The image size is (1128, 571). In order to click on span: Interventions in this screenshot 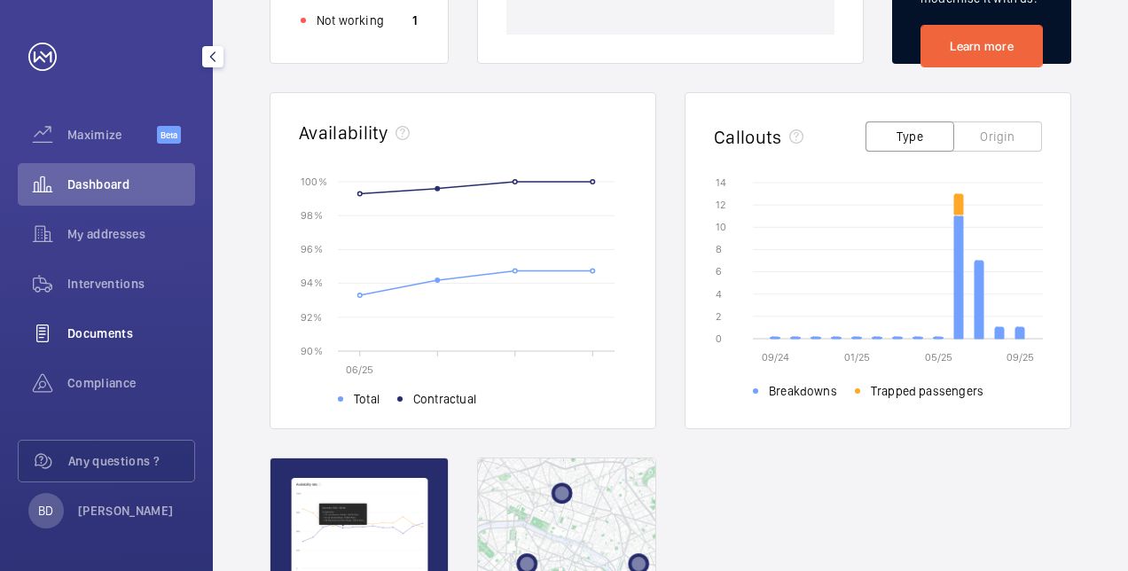, I will do `click(131, 284)`.